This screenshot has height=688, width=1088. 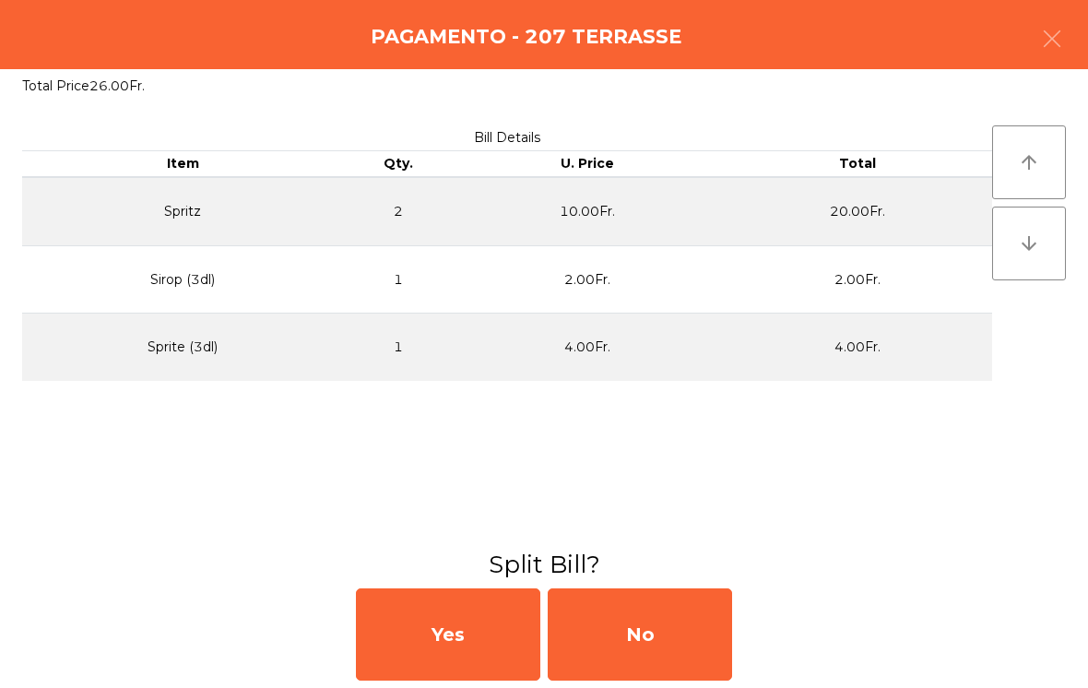 I want to click on th: U. Price, so click(x=587, y=164).